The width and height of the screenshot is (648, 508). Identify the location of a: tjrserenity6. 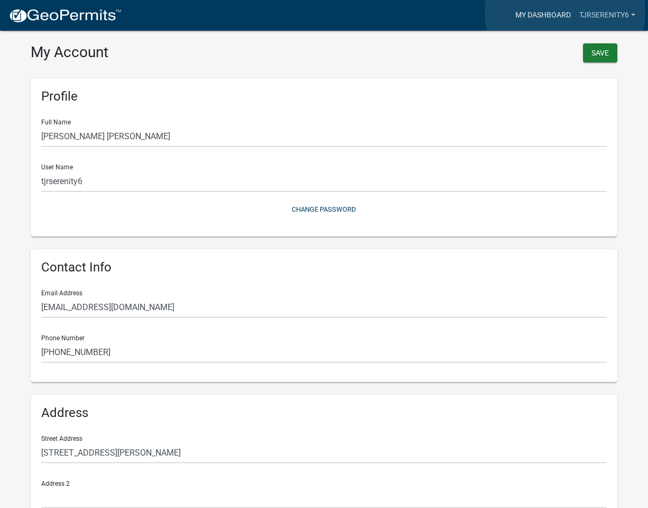
(607, 15).